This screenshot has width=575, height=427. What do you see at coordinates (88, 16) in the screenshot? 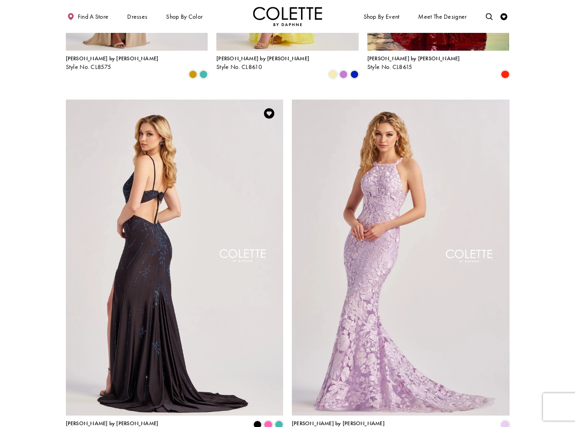
I see `a: Find a store` at bounding box center [88, 16].